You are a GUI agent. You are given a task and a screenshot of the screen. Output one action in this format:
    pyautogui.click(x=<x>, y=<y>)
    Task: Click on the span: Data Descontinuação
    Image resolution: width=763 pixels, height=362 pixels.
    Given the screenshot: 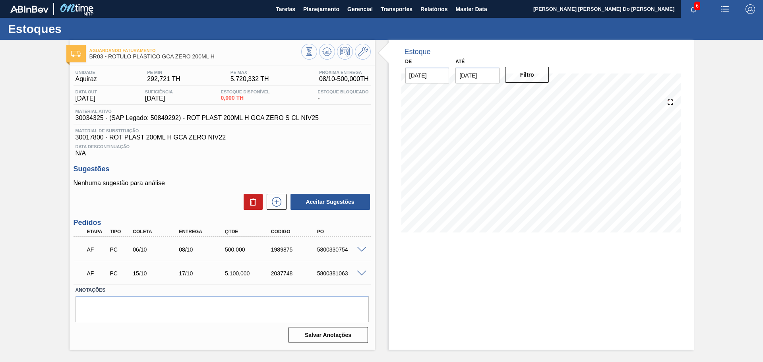 What is the action you would take?
    pyautogui.click(x=222, y=147)
    